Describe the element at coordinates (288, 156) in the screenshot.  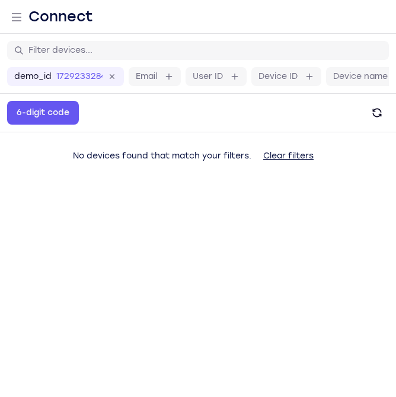
I see `button: Clear filters` at that location.